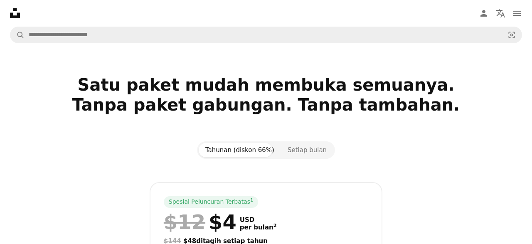  Describe the element at coordinates (200, 222) in the screenshot. I see `div: $4` at that location.